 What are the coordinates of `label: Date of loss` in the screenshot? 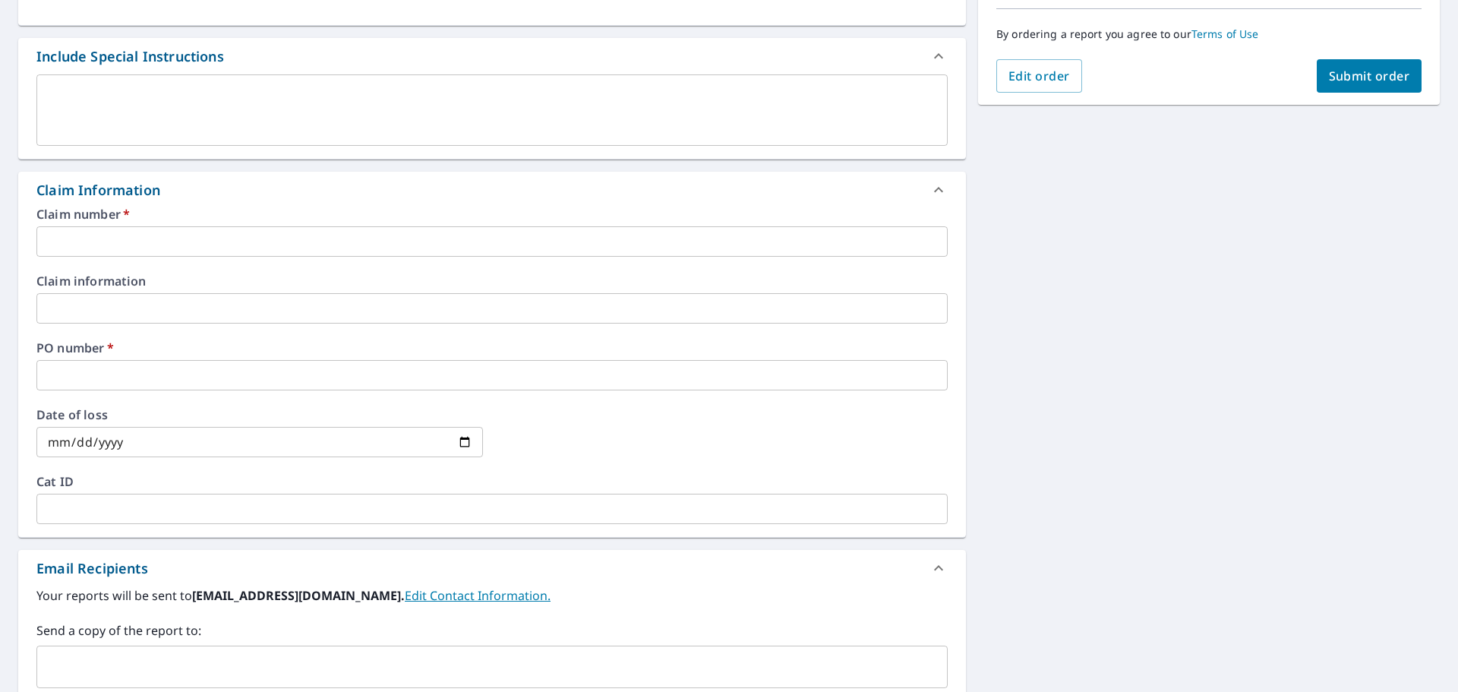 It's located at (260, 415).